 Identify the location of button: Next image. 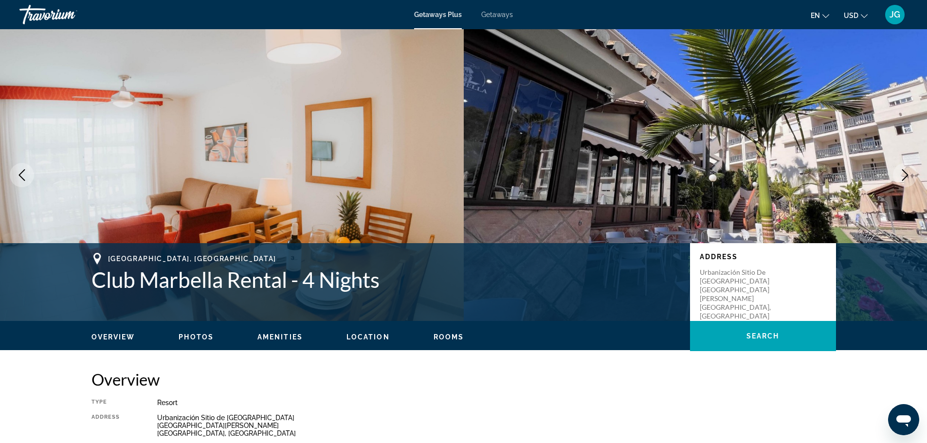
(905, 175).